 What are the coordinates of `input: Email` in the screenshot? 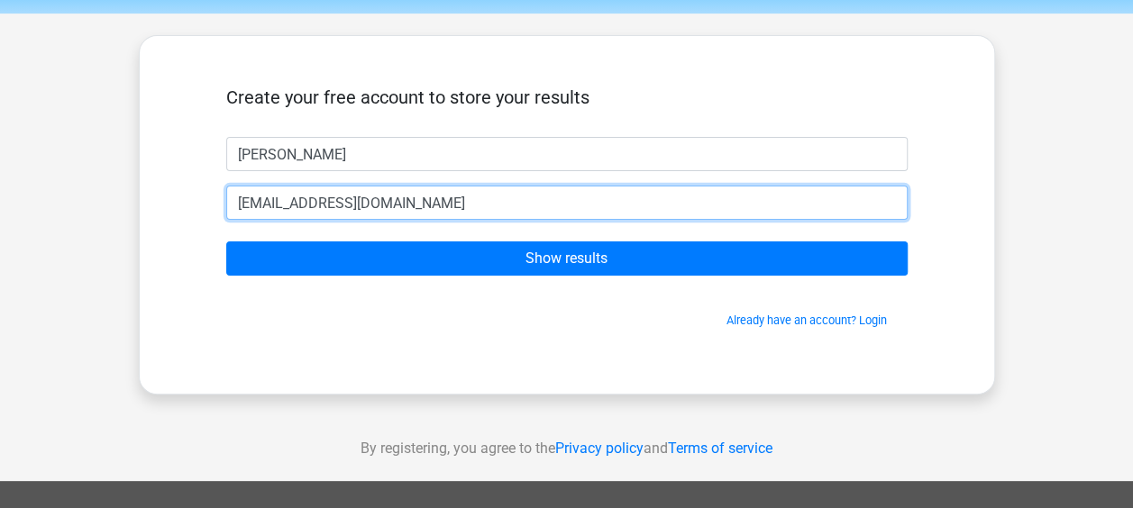 It's located at (567, 203).